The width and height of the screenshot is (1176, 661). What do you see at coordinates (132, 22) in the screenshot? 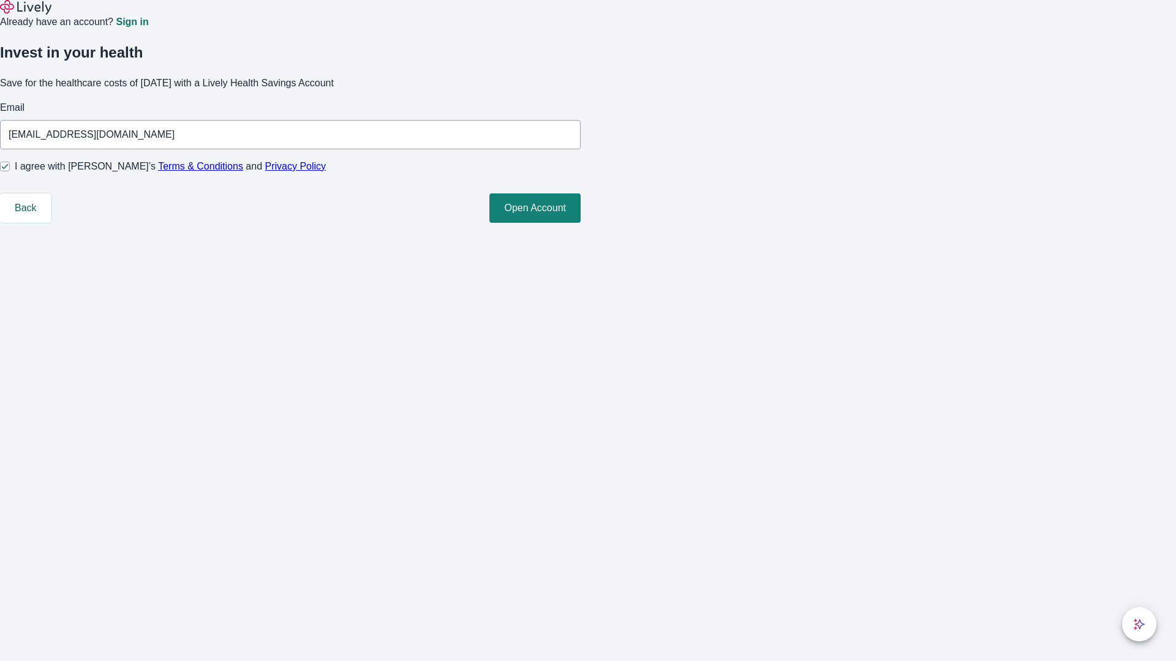
I see `a: Sign in` at bounding box center [132, 22].